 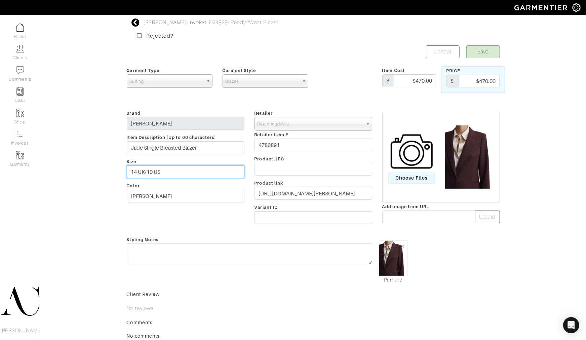 What do you see at coordinates (443, 52) in the screenshot?
I see `a: Cancel` at bounding box center [443, 52].